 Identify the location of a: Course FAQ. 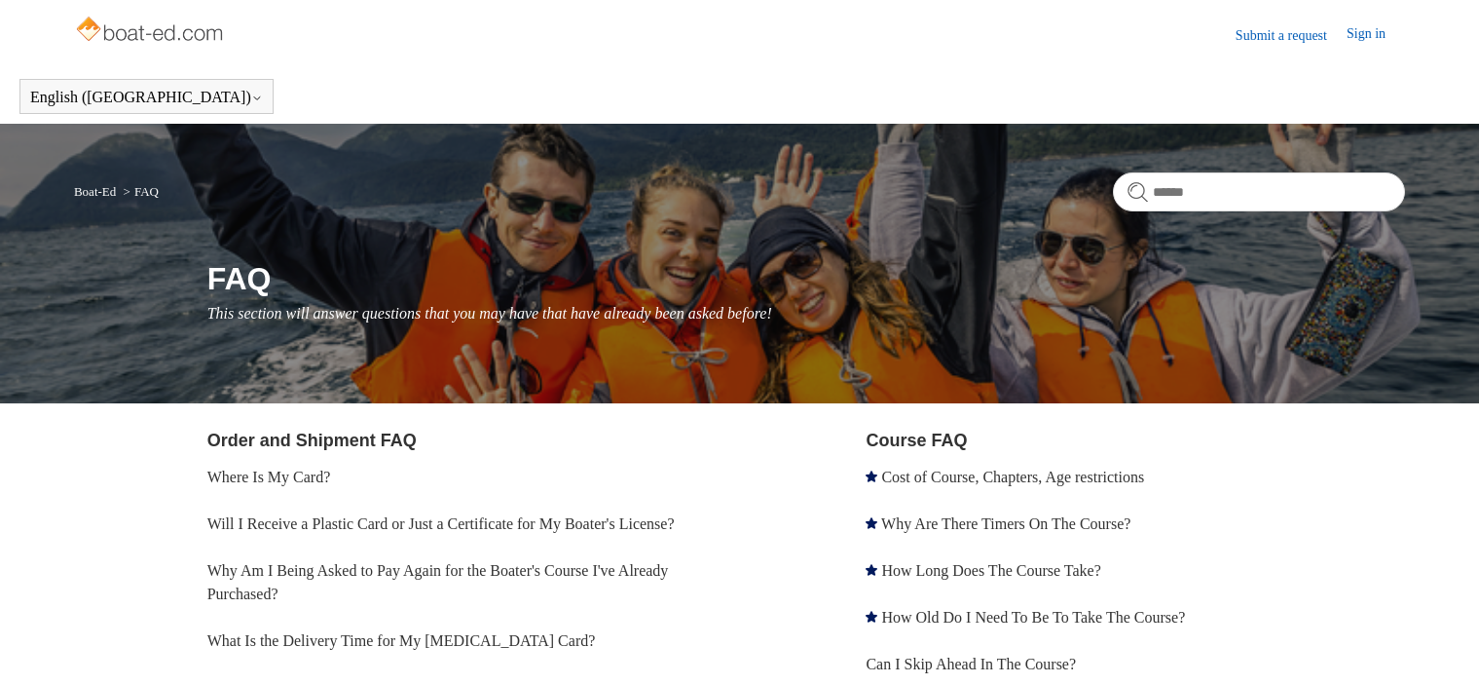
(917, 440).